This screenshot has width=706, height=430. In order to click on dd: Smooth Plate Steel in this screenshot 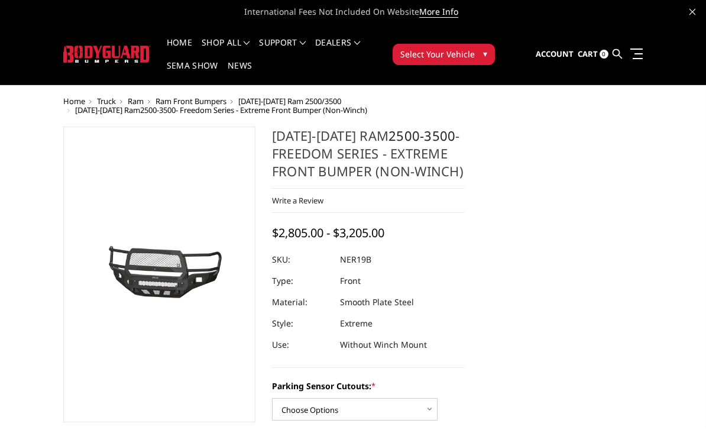, I will do `click(377, 302)`.